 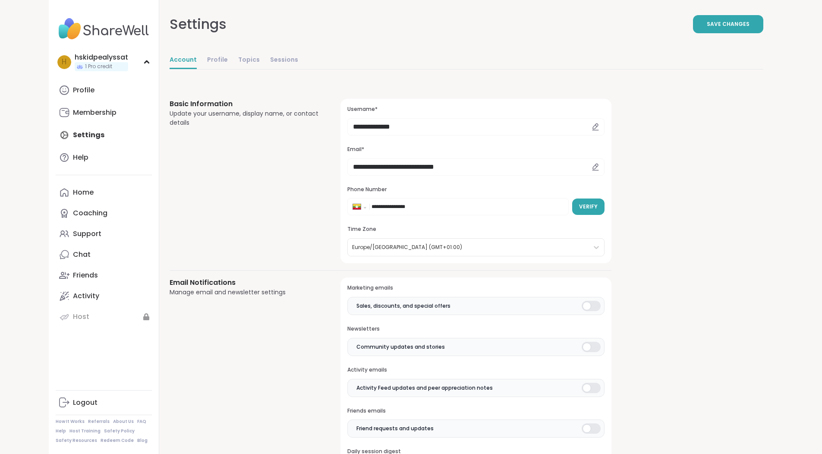 I want to click on a: Support, so click(x=104, y=234).